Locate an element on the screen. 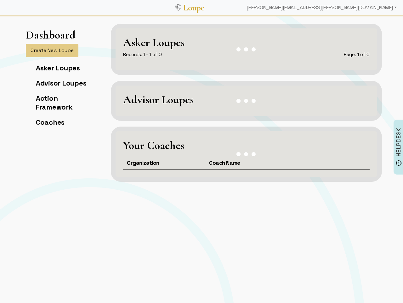 The height and width of the screenshot is (303, 403). app-left-page-nav: Dashboard is located at coordinates (60, 80).